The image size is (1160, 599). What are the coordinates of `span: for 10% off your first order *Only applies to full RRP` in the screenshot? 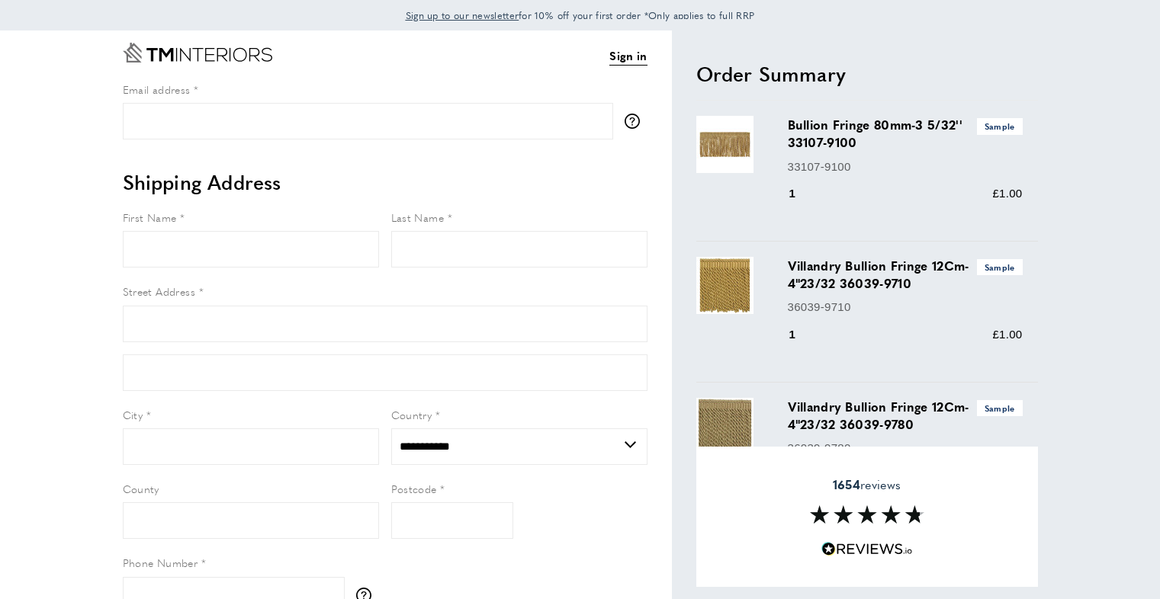 It's located at (580, 15).